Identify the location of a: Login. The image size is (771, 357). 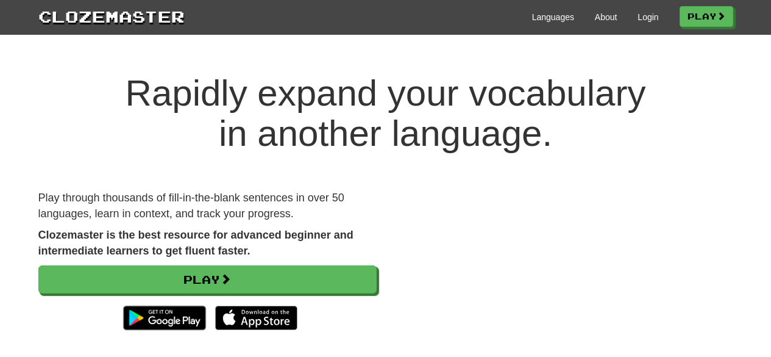
(648, 17).